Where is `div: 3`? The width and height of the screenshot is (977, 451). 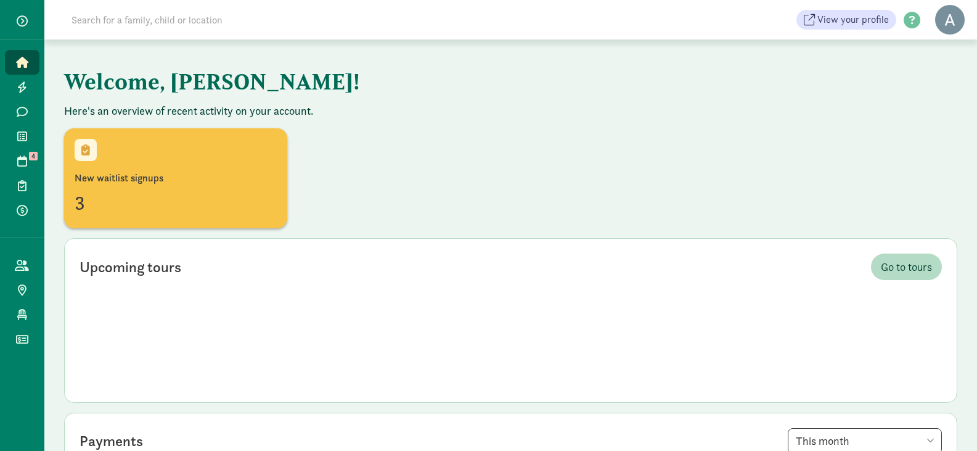
div: 3 is located at coordinates (176, 203).